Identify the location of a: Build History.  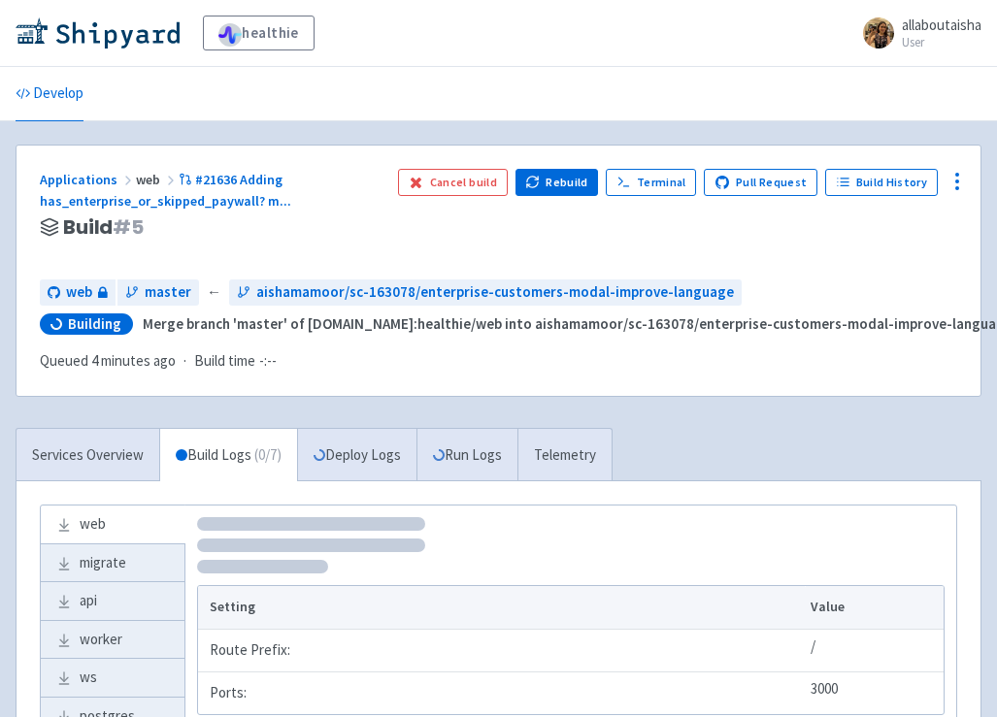
(881, 182).